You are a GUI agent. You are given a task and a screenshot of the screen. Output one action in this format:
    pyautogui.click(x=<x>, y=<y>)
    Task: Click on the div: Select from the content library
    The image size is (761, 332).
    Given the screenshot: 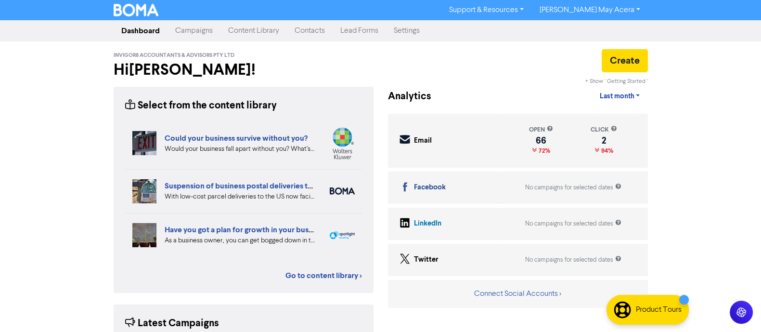 What is the action you would take?
    pyautogui.click(x=201, y=105)
    